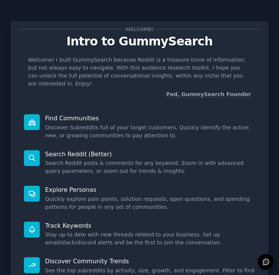 This screenshot has height=275, width=279. Describe the element at coordinates (150, 118) in the screenshot. I see `p: Find Communities` at that location.